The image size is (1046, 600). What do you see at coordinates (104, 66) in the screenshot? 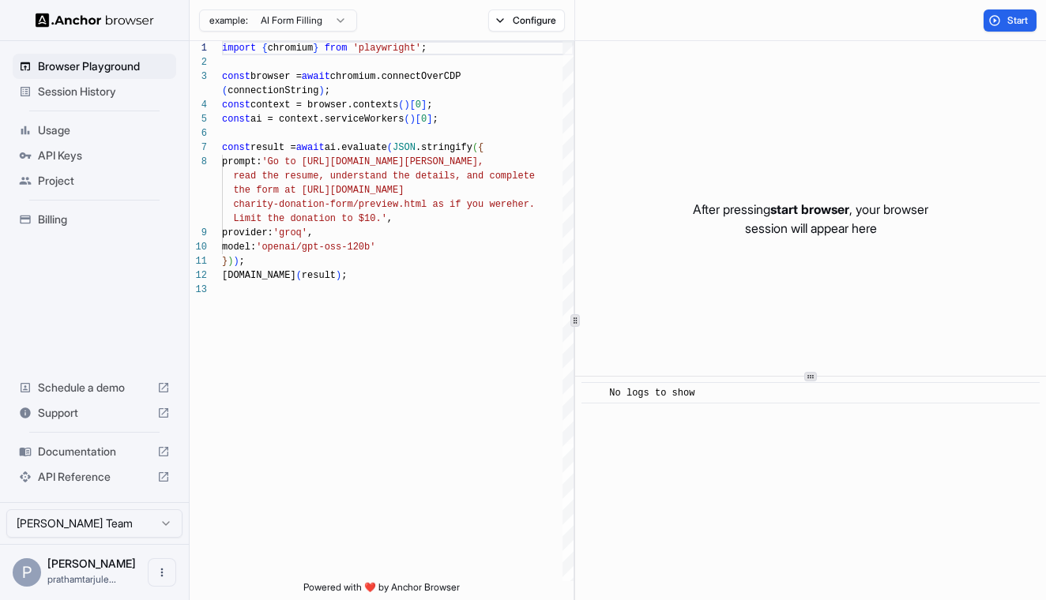
I see `span: Browser Playground` at bounding box center [104, 66].